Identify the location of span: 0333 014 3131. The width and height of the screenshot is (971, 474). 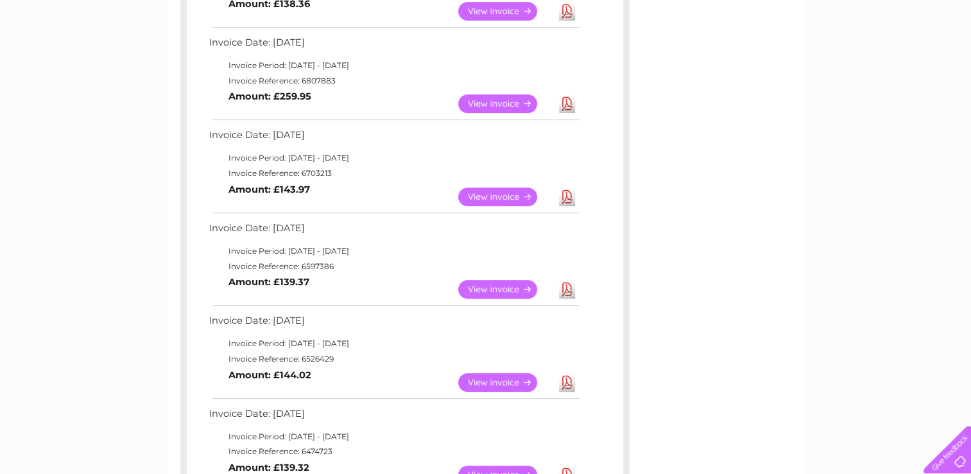
(773, 14).